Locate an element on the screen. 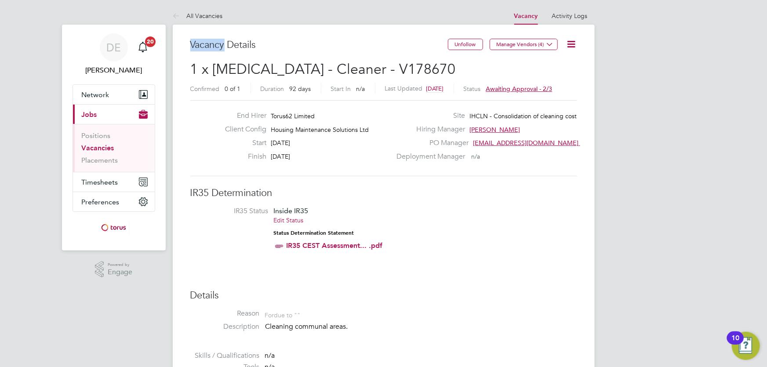  h3: Details is located at coordinates (384, 295).